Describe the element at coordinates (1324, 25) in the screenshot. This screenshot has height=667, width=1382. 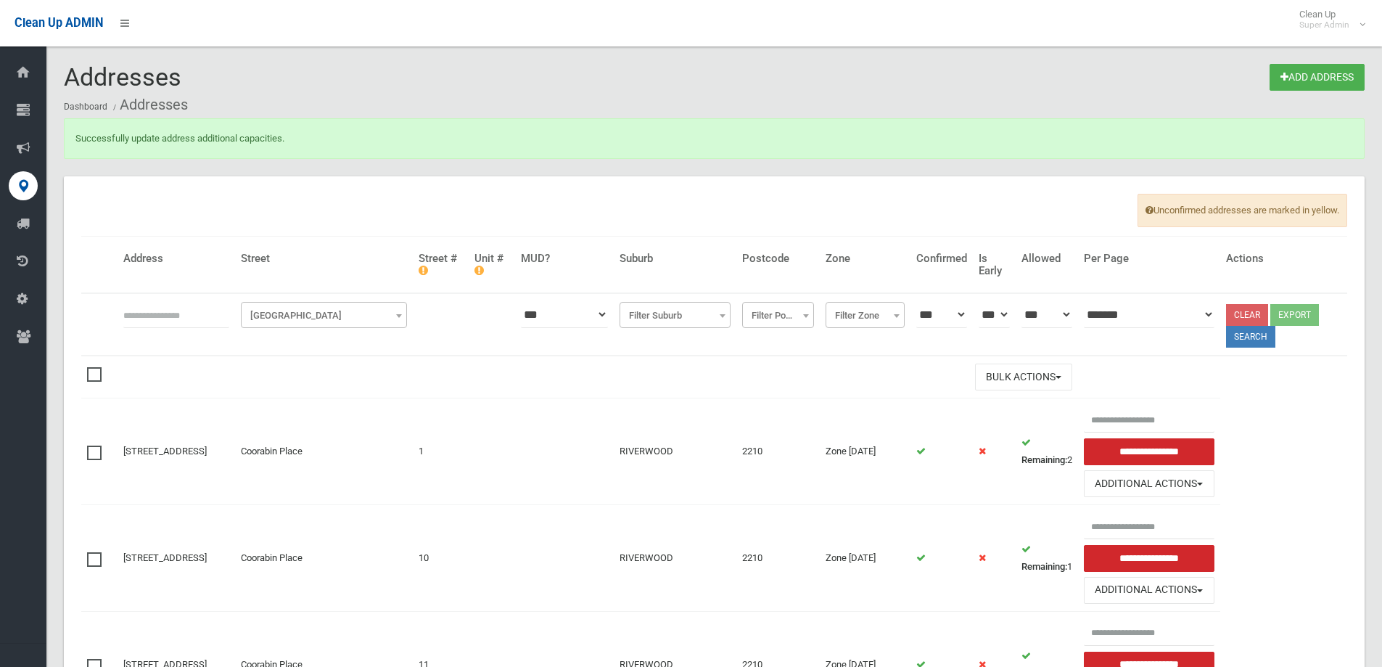
I see `small: Super Admin` at that location.